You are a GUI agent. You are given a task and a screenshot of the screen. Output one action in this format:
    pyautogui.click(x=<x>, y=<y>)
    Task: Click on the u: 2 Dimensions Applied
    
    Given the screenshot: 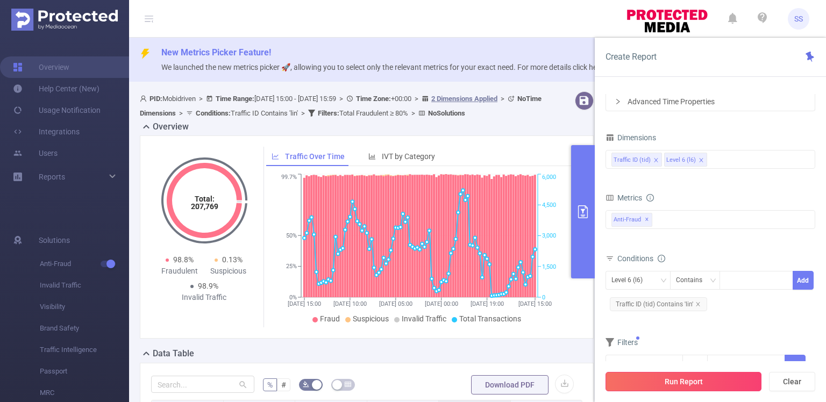 What is the action you would take?
    pyautogui.click(x=464, y=98)
    